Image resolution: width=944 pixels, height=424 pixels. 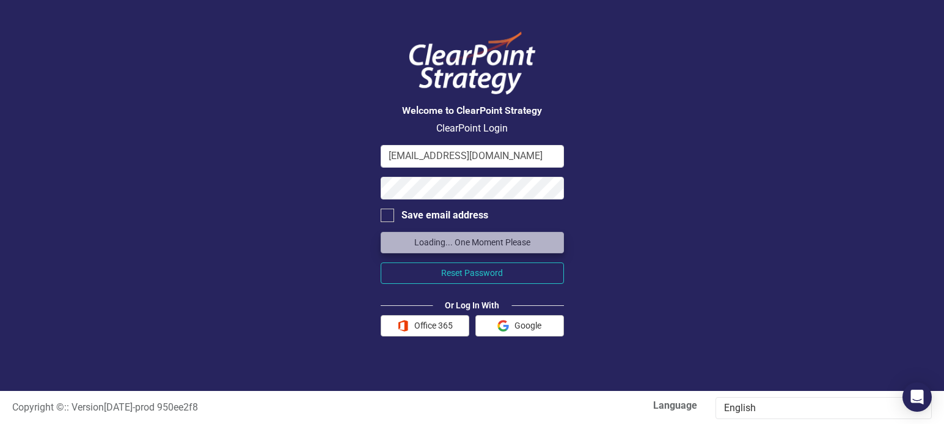 I want to click on button: Loading... One Moment Please, so click(x=472, y=242).